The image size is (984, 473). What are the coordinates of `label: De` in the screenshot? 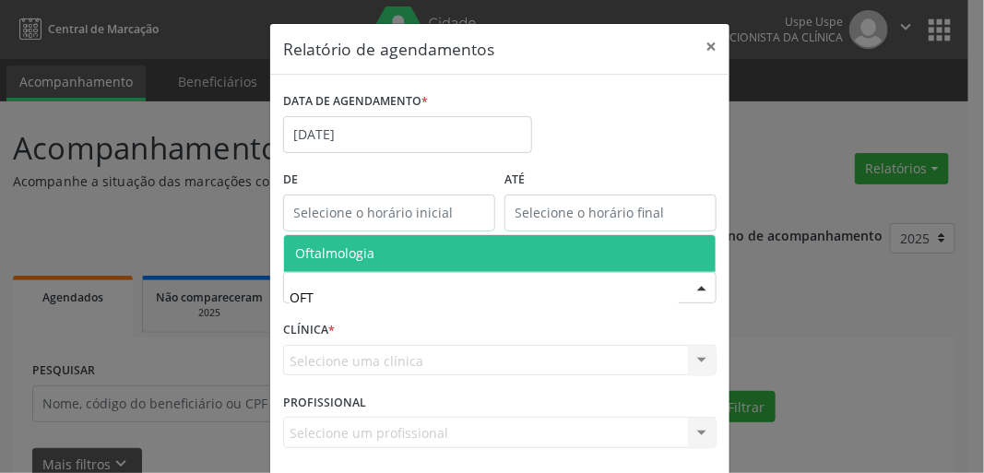 It's located at (389, 180).